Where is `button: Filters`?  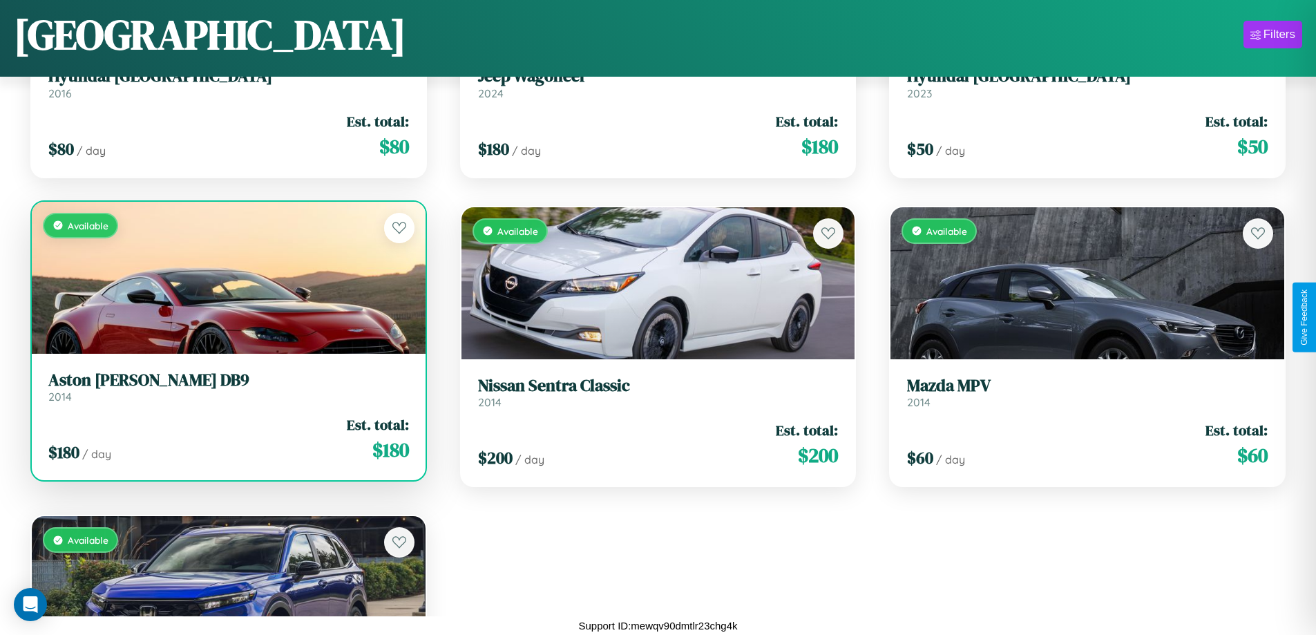
button: Filters is located at coordinates (1273, 35).